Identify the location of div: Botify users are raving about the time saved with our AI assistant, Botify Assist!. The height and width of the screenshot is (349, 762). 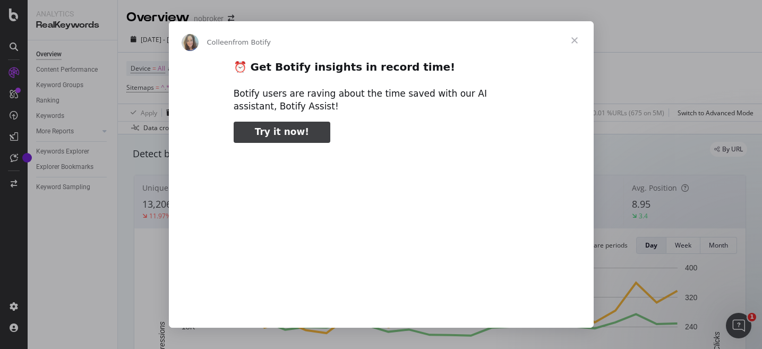
(381, 100).